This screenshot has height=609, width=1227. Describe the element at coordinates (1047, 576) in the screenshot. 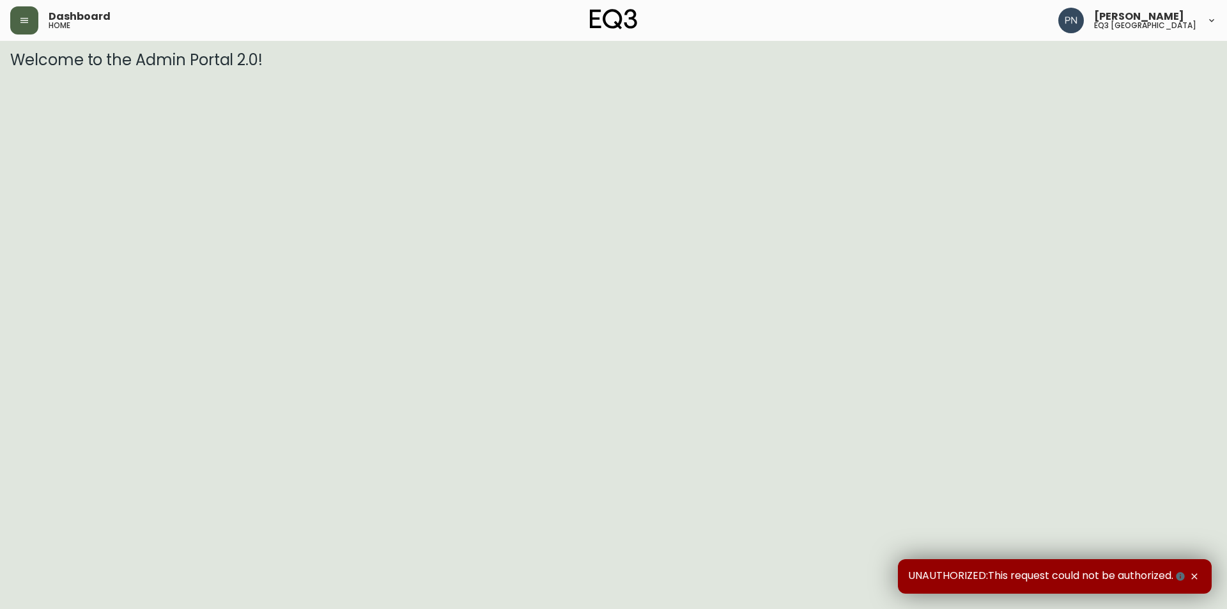

I see `span: UNAUTHORIZED:This request could not be authorized.` at that location.